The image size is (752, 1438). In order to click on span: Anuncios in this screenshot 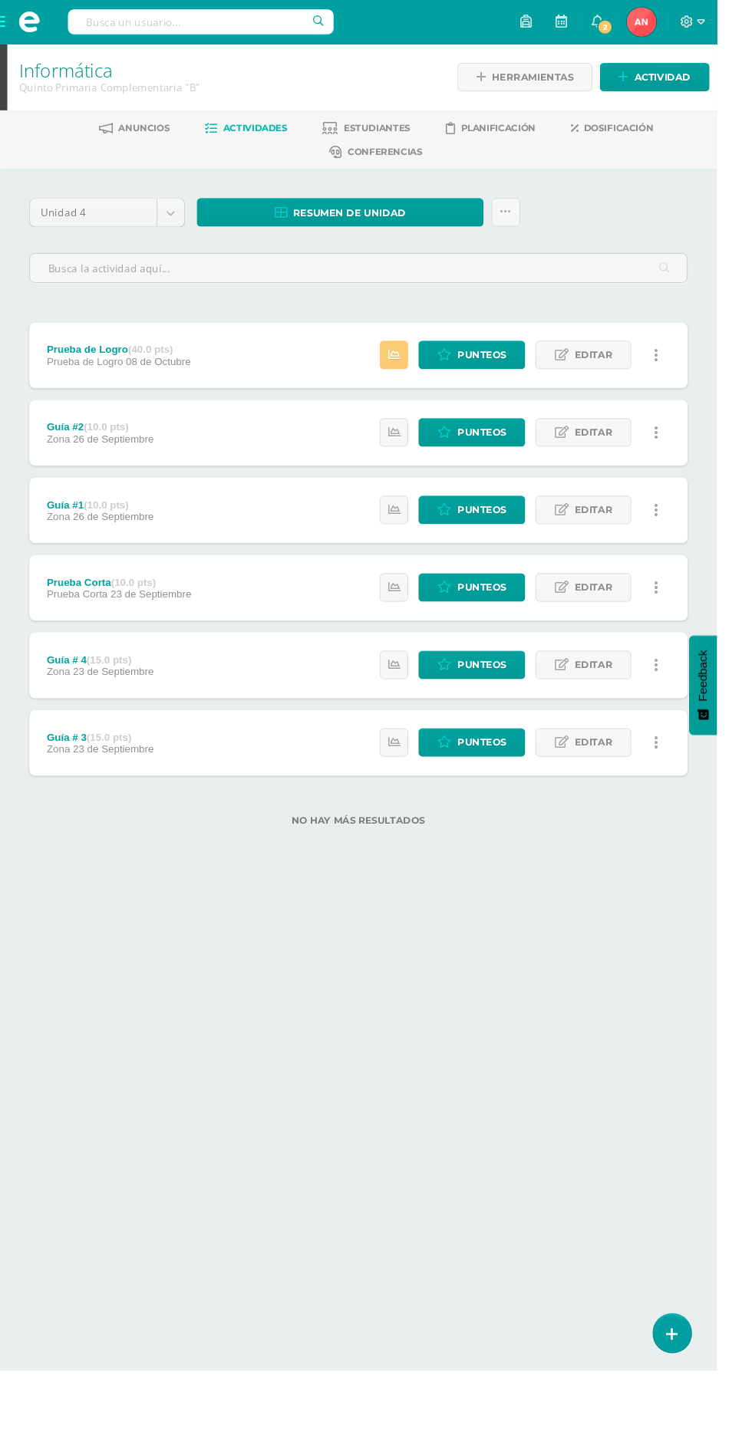, I will do `click(151, 133)`.